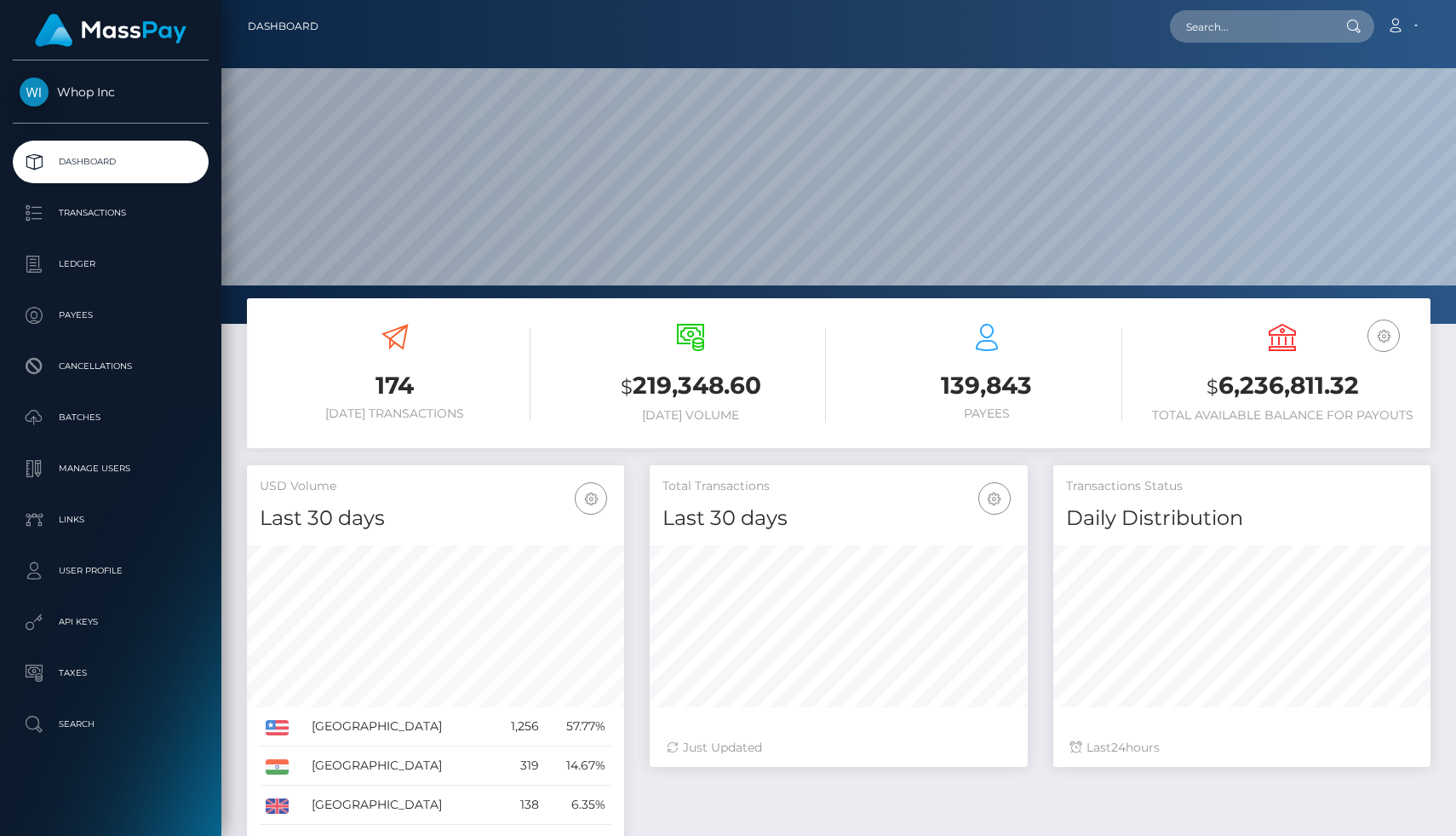 The height and width of the screenshot is (836, 1456). What do you see at coordinates (111, 520) in the screenshot?
I see `a: Links` at bounding box center [111, 520].